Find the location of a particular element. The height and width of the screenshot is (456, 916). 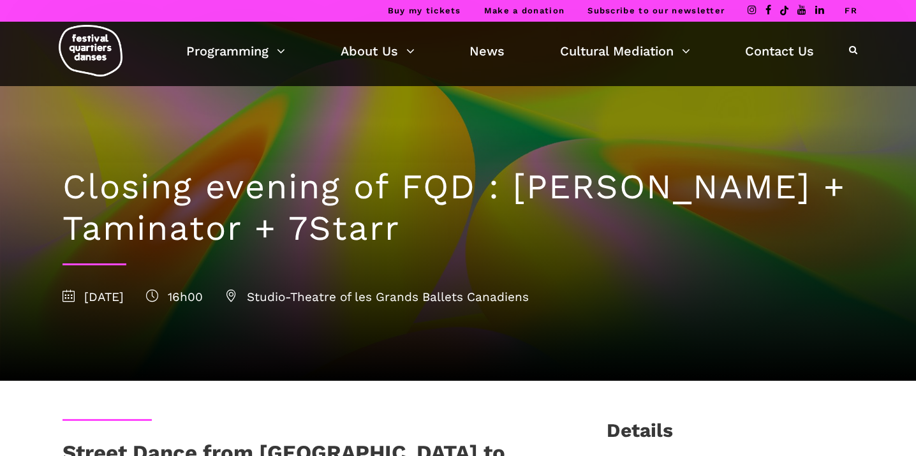

a: Contact Us is located at coordinates (780, 51).